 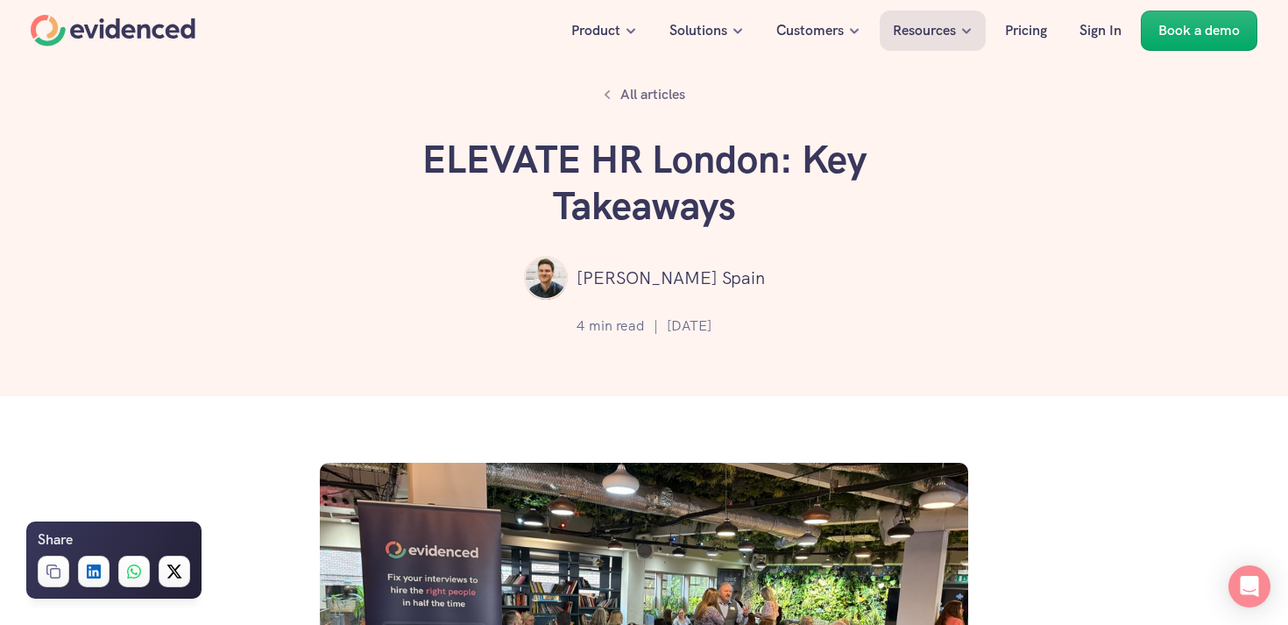 I want to click on p: All articles, so click(x=653, y=95).